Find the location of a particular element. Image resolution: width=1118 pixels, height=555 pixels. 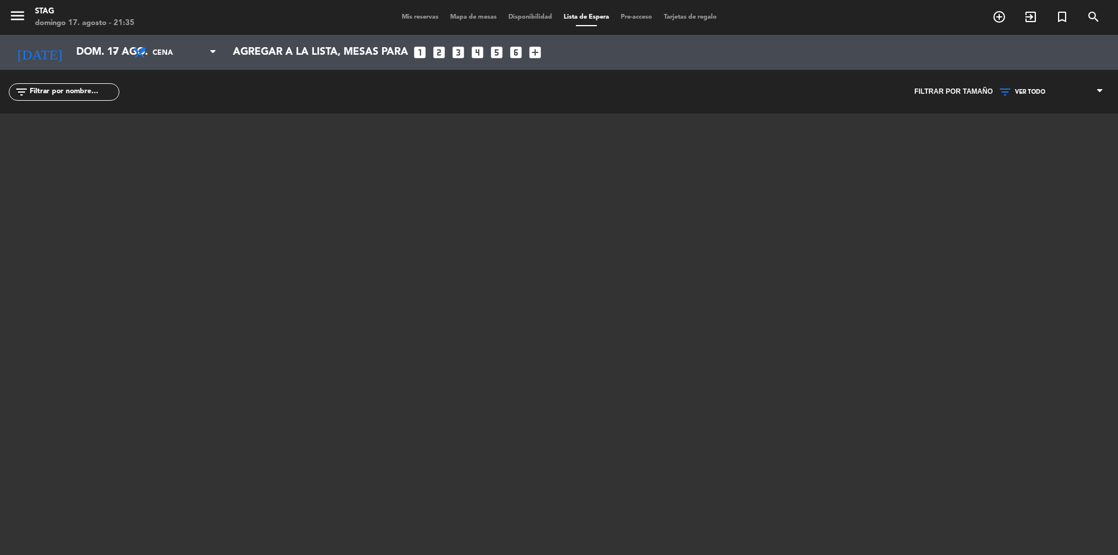

i: looks_3 is located at coordinates (458, 52).